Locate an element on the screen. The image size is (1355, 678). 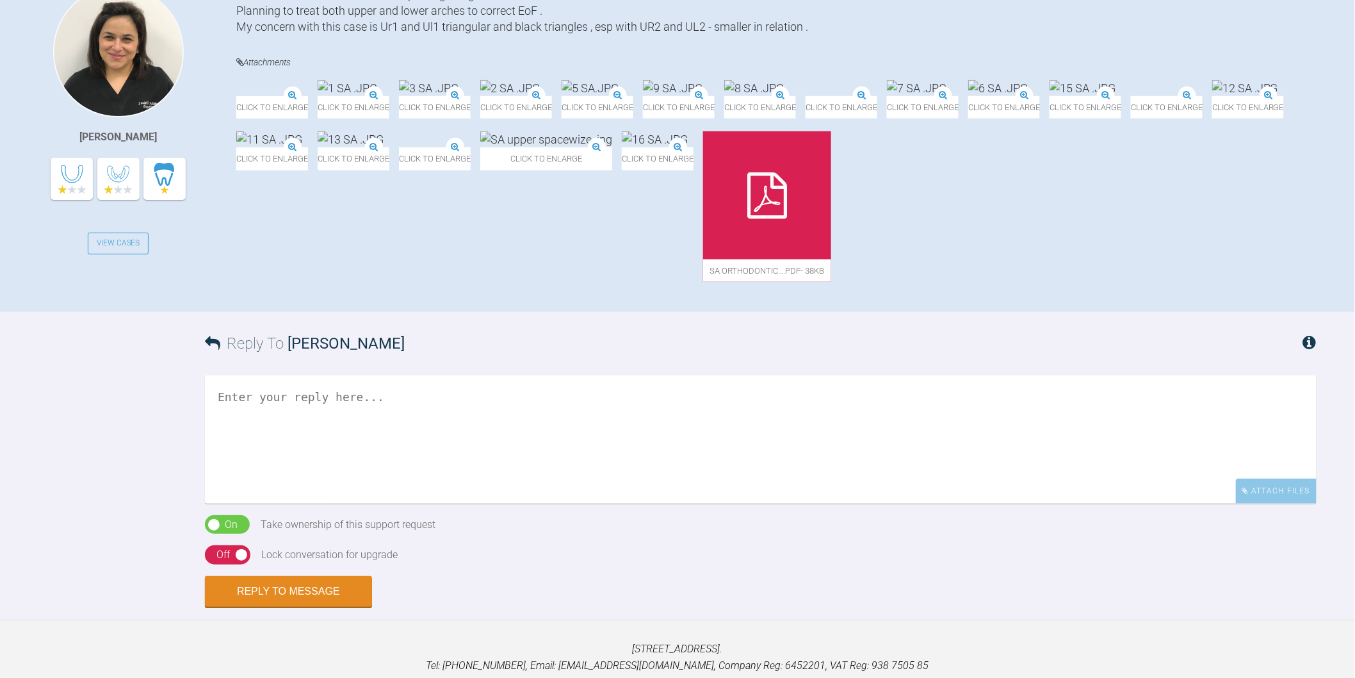
img: 4 SA .JPG is located at coordinates (266, 88).